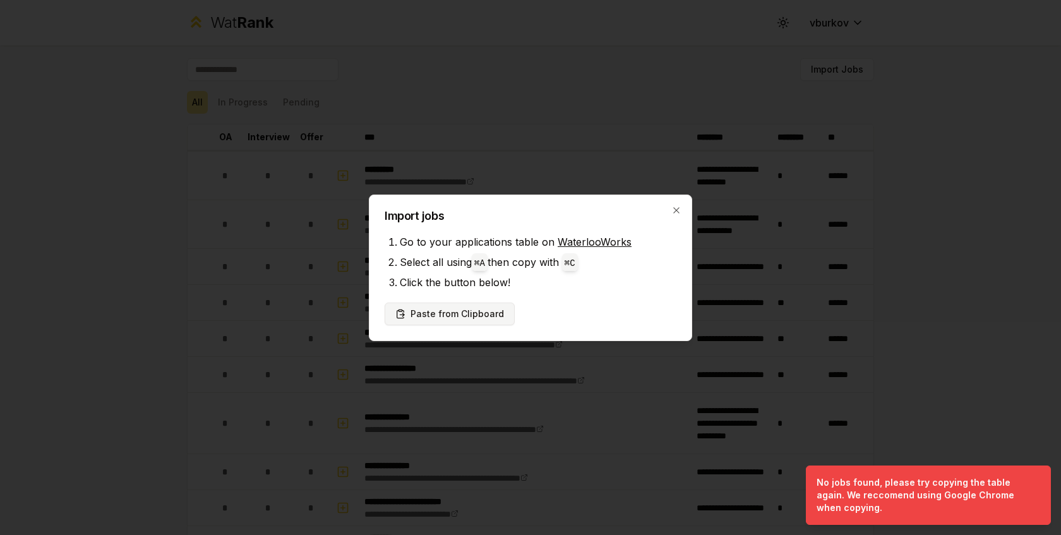  Describe the element at coordinates (594, 242) in the screenshot. I see `a: WaterlooWorks` at that location.